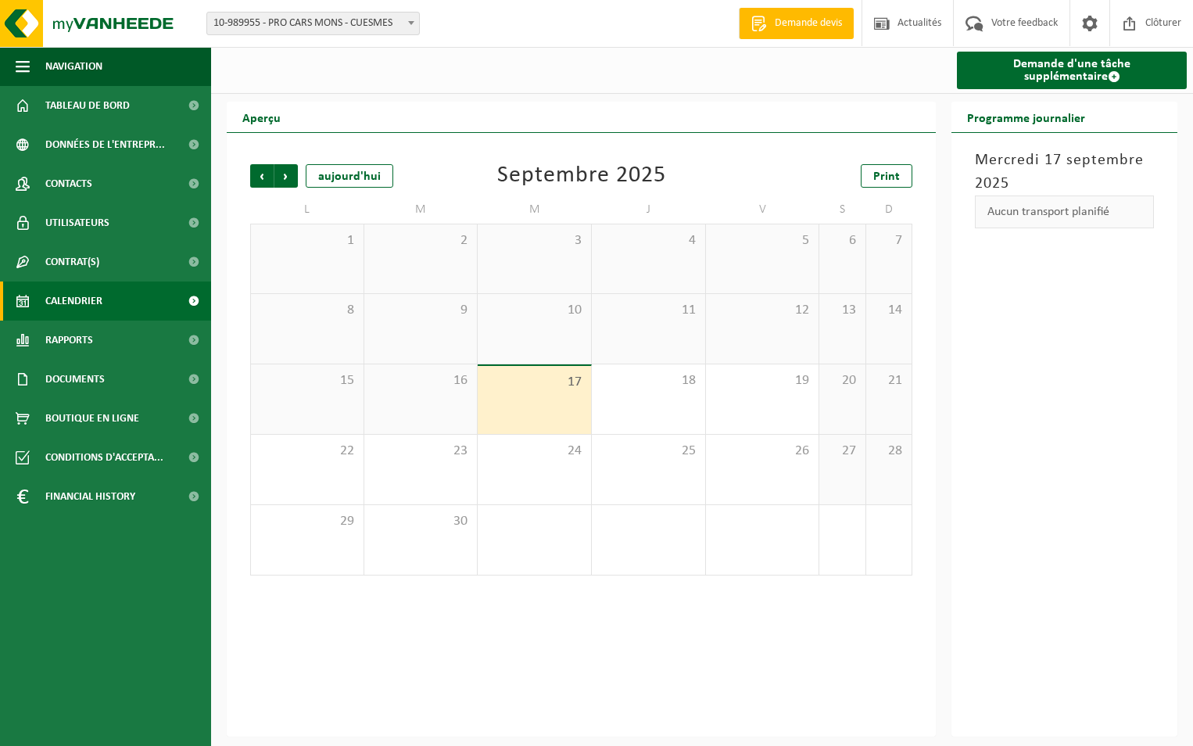 The width and height of the screenshot is (1193, 746). I want to click on span: 29, so click(307, 522).